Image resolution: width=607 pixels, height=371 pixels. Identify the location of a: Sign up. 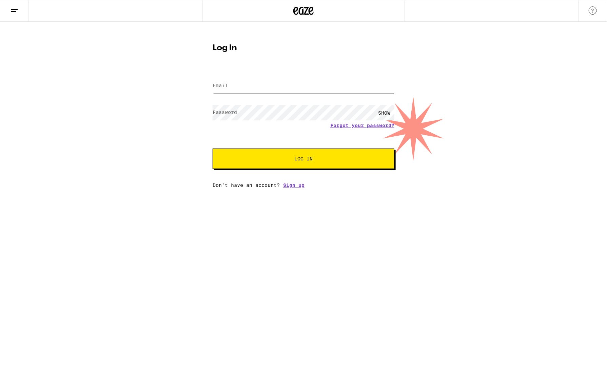
(294, 185).